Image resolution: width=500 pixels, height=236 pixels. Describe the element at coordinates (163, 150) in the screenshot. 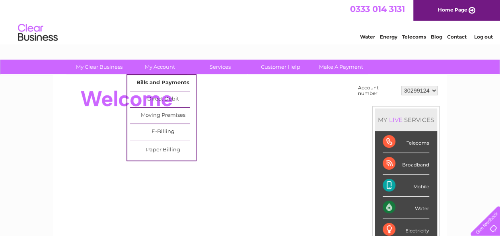

I see `a: Paper Billing` at that location.